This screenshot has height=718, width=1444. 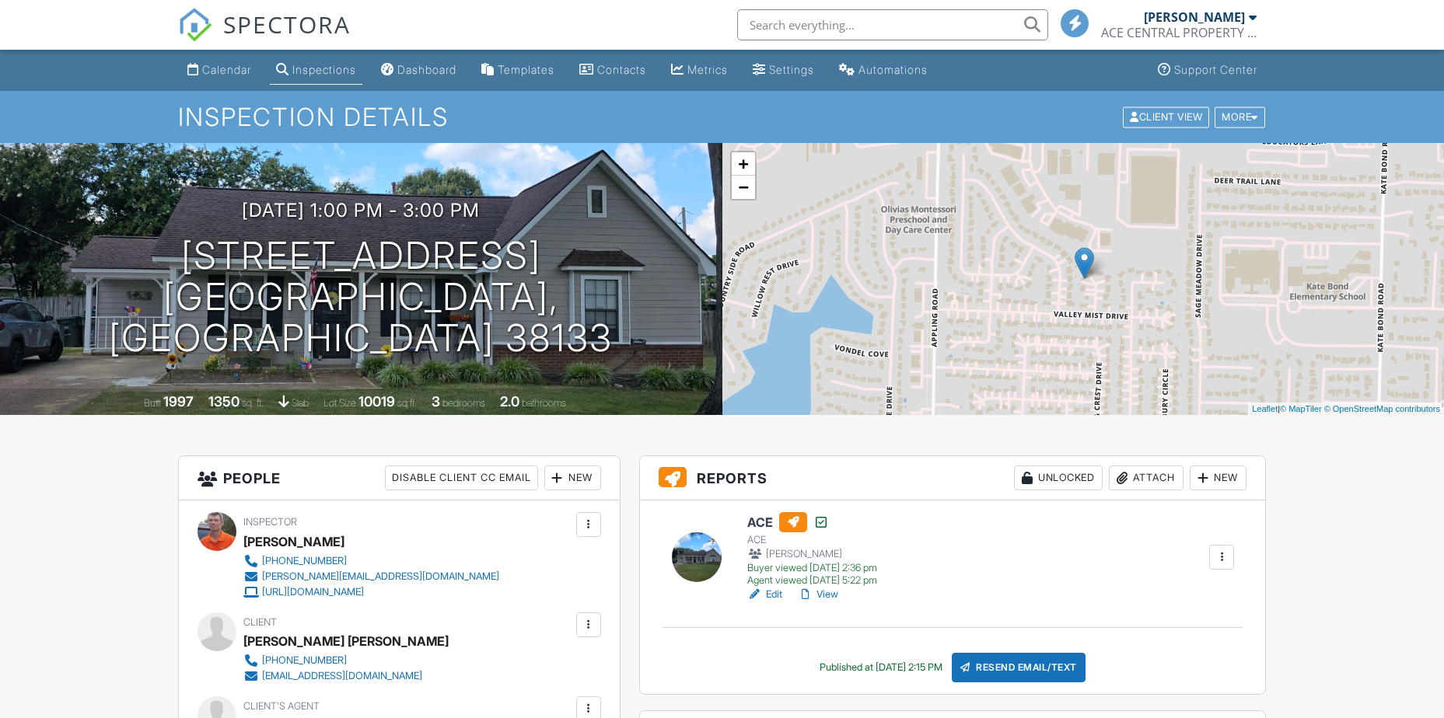 I want to click on a: SPECTORA, so click(x=264, y=37).